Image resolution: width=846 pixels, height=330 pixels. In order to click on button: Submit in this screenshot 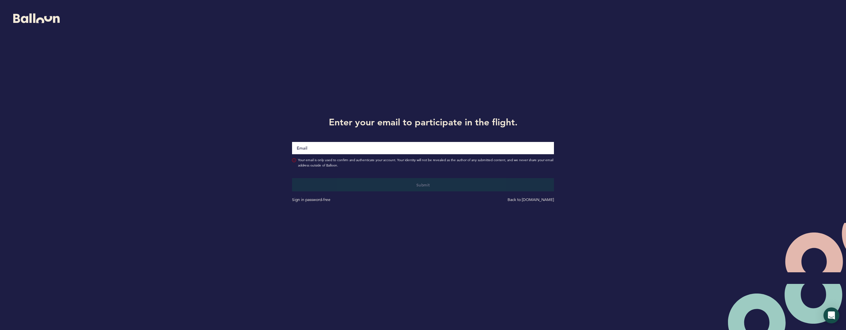, I will do `click(423, 185)`.